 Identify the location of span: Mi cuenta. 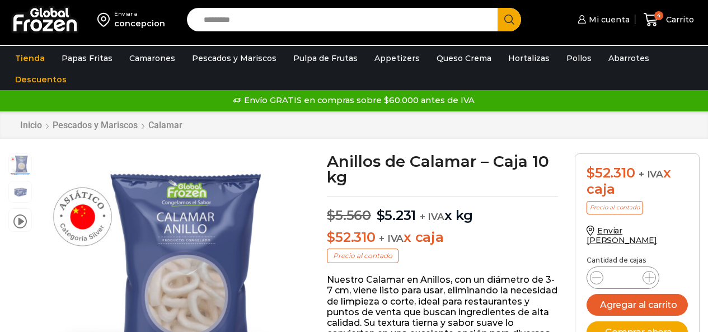
(608, 20).